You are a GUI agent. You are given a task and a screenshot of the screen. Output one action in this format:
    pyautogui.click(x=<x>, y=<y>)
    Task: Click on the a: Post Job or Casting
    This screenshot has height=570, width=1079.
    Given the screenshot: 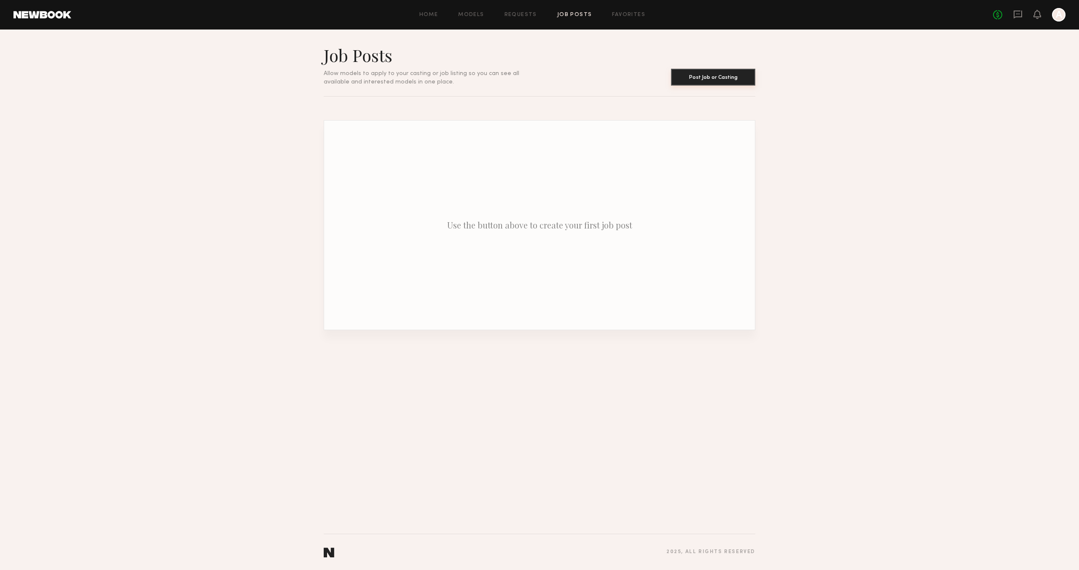 What is the action you would take?
    pyautogui.click(x=713, y=78)
    